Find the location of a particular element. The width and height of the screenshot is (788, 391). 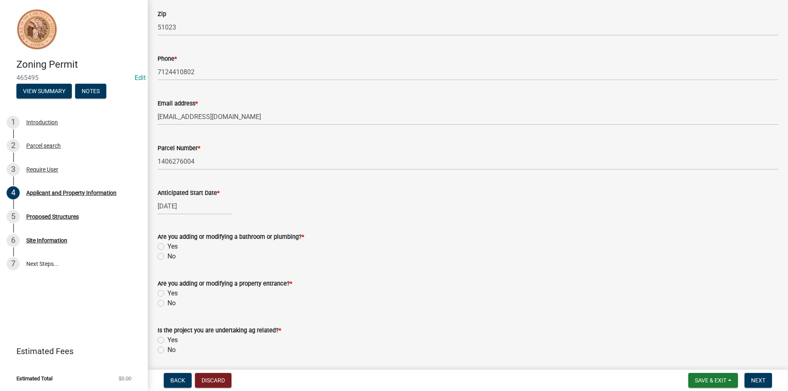

div: Site Information is located at coordinates (47, 240).